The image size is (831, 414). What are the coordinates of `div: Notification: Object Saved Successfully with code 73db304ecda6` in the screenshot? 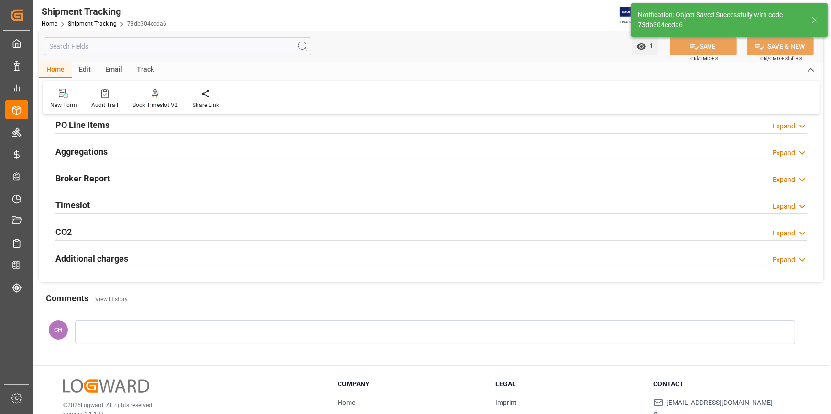 It's located at (720, 20).